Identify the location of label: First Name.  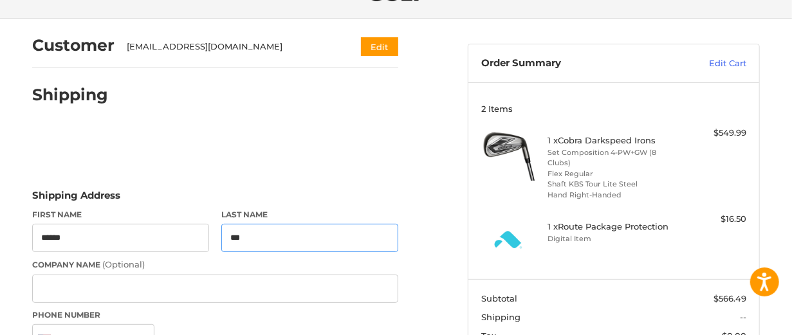
(120, 215).